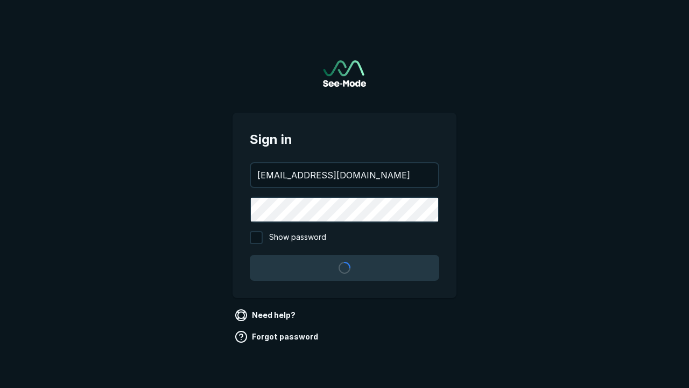 The image size is (689, 388). I want to click on a: Forgot password, so click(277, 337).